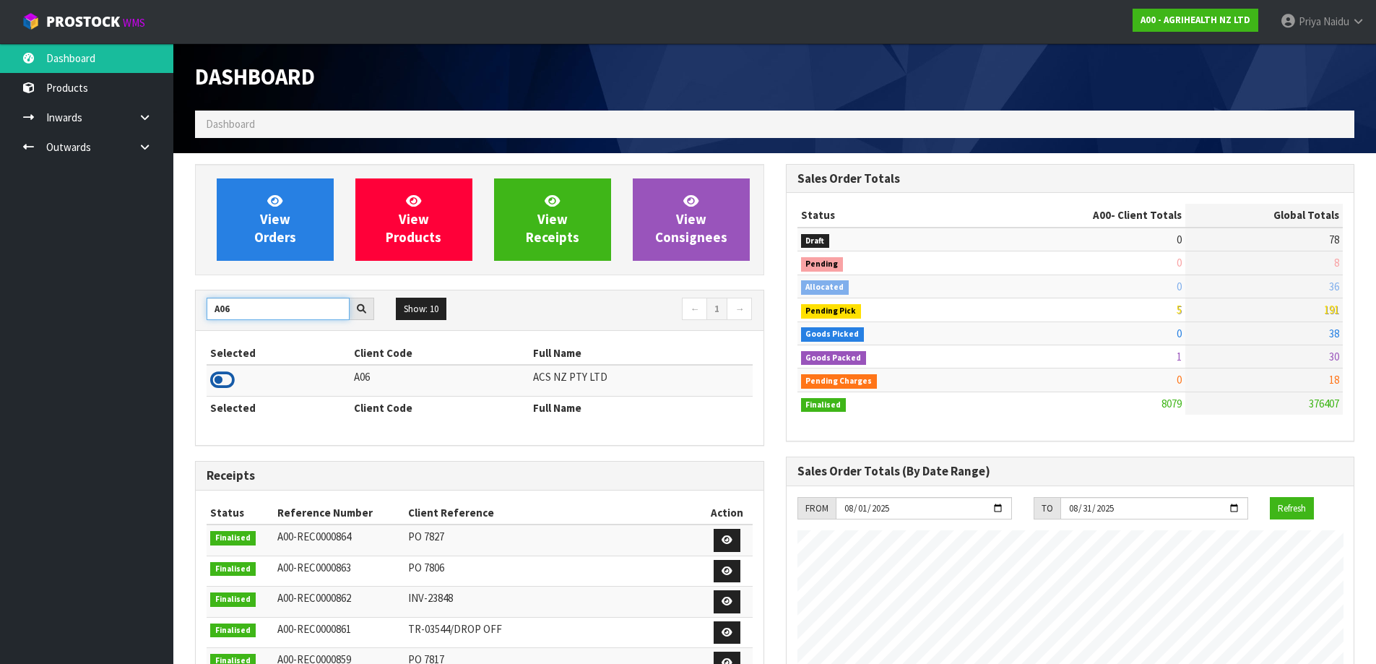 The height and width of the screenshot is (664, 1376). Describe the element at coordinates (553, 219) in the screenshot. I see `span: View Receipts` at that location.